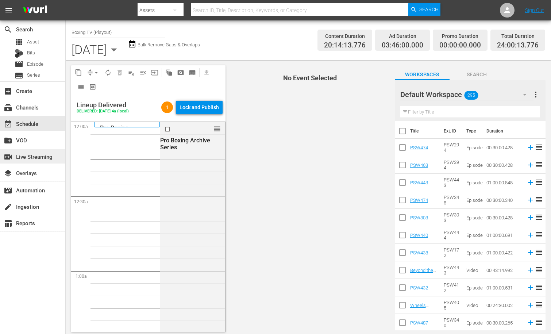 The height and width of the screenshot is (334, 551). What do you see at coordinates (402, 36) in the screenshot?
I see `div: Ad Duration` at bounding box center [402, 36].